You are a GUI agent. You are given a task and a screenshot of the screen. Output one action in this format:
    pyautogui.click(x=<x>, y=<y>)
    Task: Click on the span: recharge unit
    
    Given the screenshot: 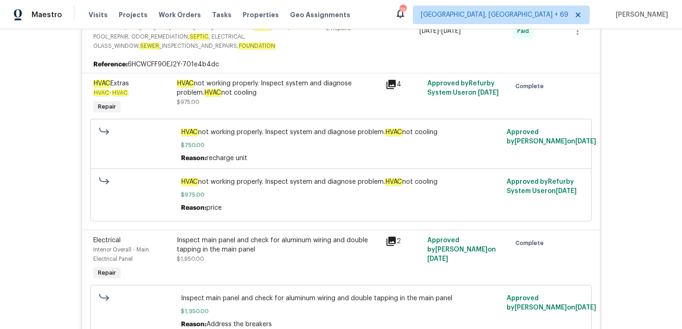 What is the action you would take?
    pyautogui.click(x=227, y=158)
    